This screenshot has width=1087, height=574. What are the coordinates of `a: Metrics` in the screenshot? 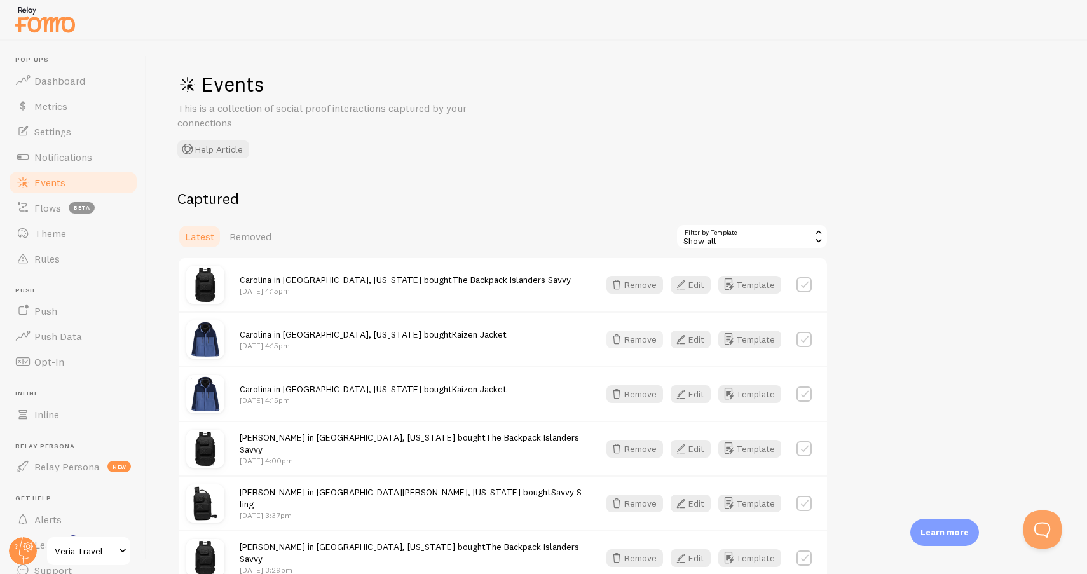 It's located at (73, 106).